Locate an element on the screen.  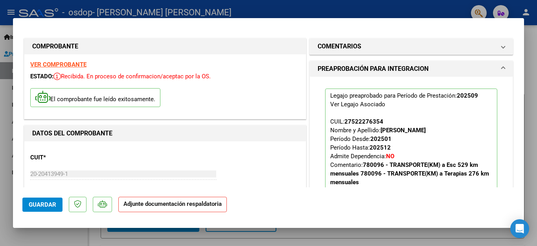
strong: VER COMPROBANTE is located at coordinates (58, 64).